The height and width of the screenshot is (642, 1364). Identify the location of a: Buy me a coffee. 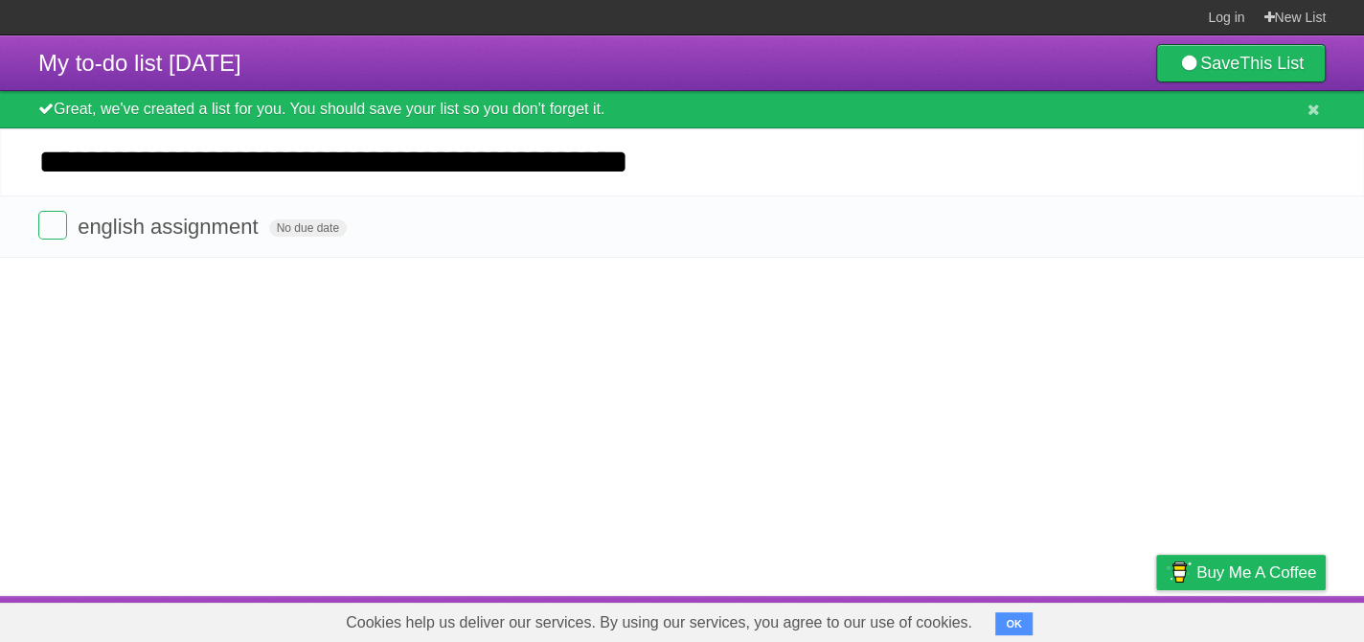
(1240, 572).